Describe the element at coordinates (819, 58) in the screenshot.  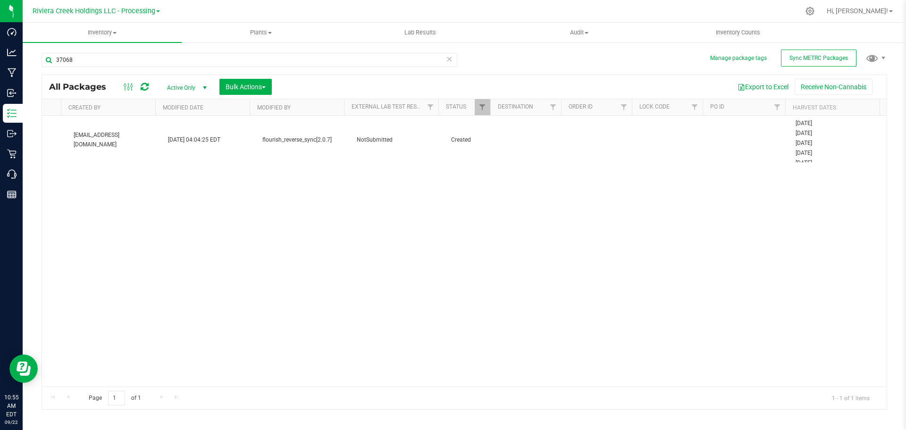
I see `button: Sync METRC Packages` at that location.